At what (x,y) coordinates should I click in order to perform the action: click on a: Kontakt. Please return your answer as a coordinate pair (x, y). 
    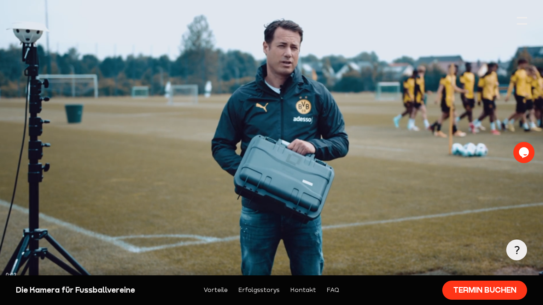
    Looking at the image, I should click on (303, 291).